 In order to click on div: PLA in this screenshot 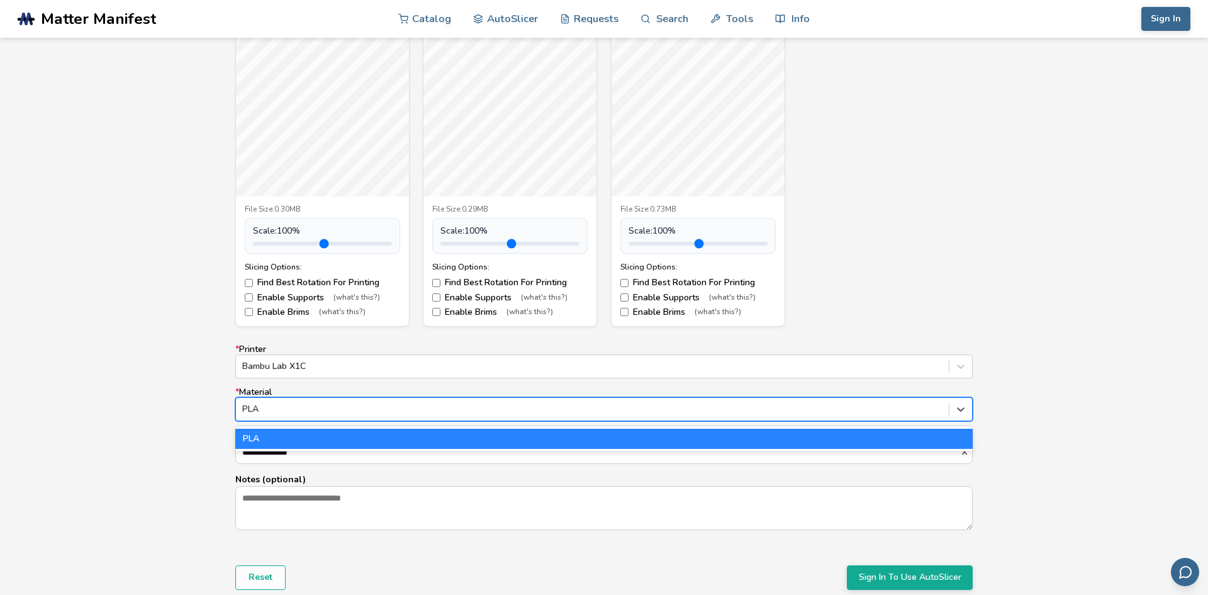, I will do `click(604, 439)`.